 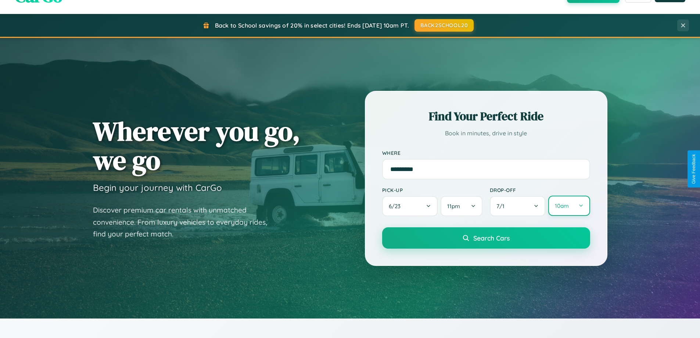 What do you see at coordinates (540, 190) in the screenshot?
I see `label: Drop-off` at bounding box center [540, 190].